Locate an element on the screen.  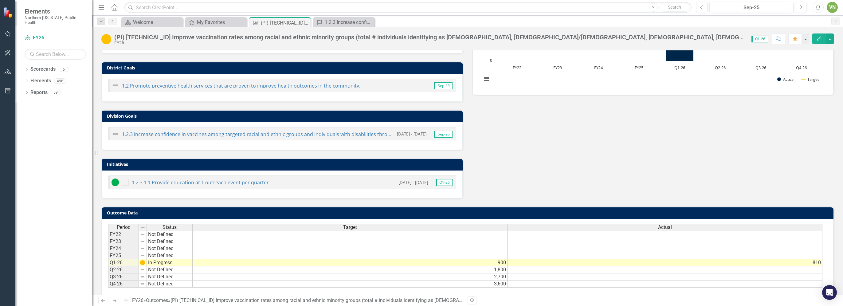
span: Status is located at coordinates (169, 227).